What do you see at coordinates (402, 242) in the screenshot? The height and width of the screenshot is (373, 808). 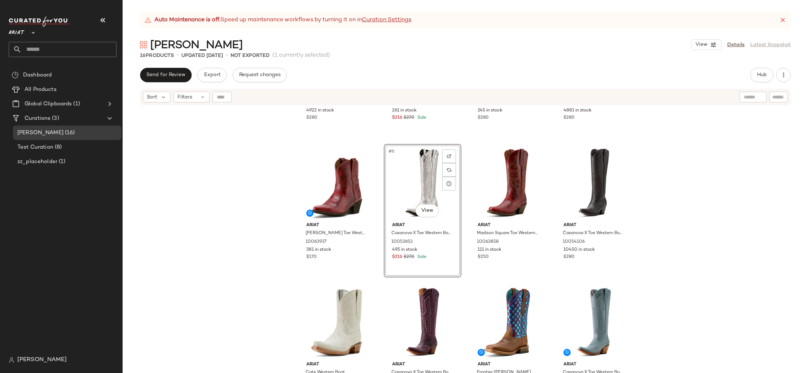 I see `span: 10053653` at bounding box center [402, 242].